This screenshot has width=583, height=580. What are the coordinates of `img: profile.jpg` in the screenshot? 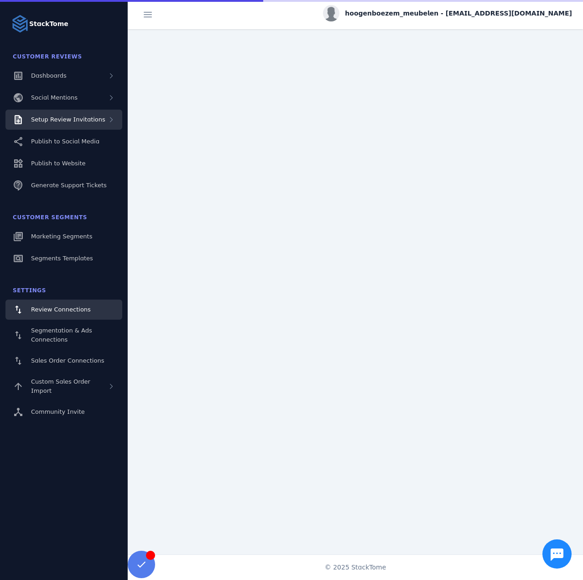 It's located at (331, 13).